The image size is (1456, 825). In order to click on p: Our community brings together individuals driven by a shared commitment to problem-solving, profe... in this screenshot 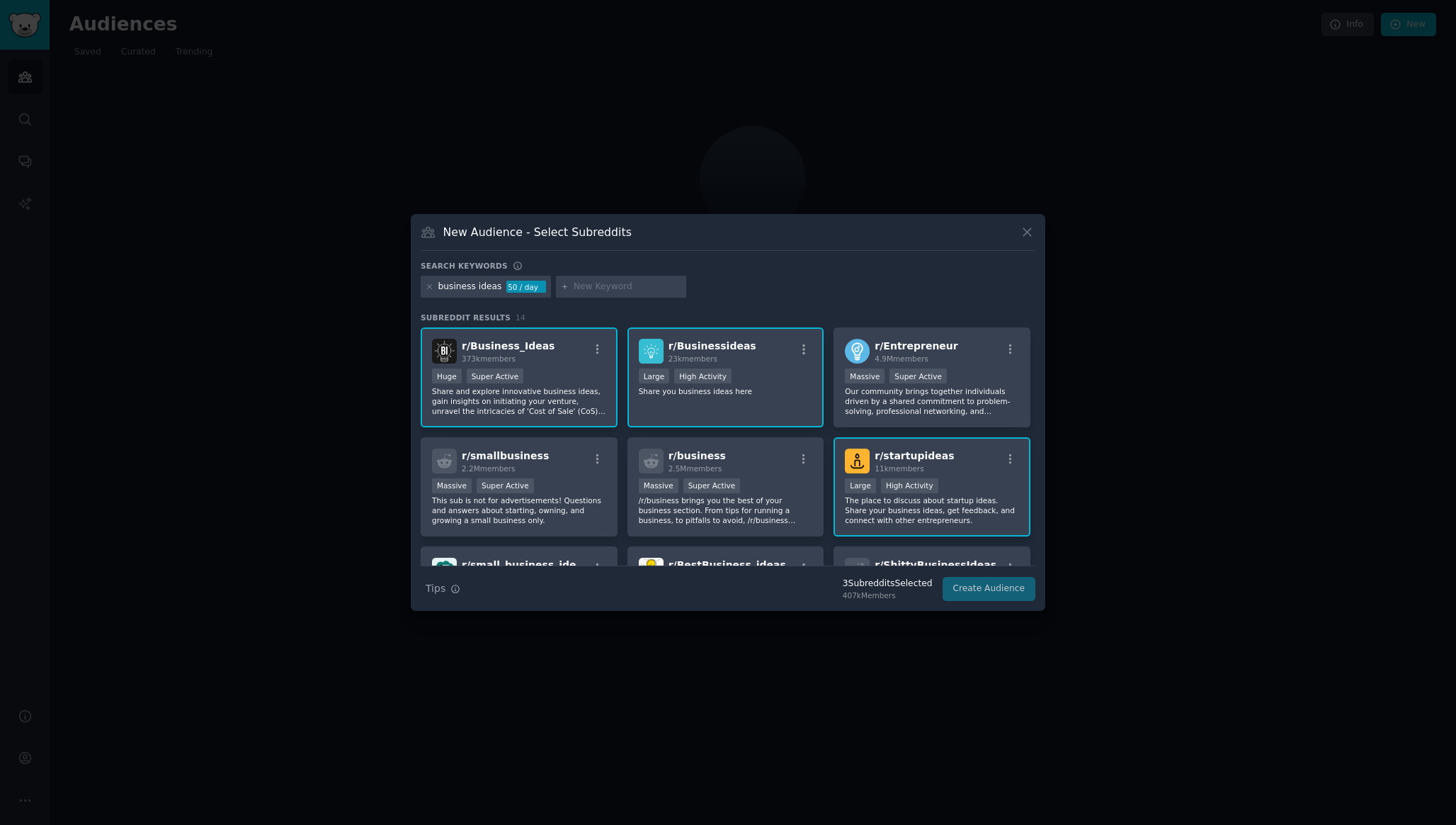, I will do `click(932, 401)`.